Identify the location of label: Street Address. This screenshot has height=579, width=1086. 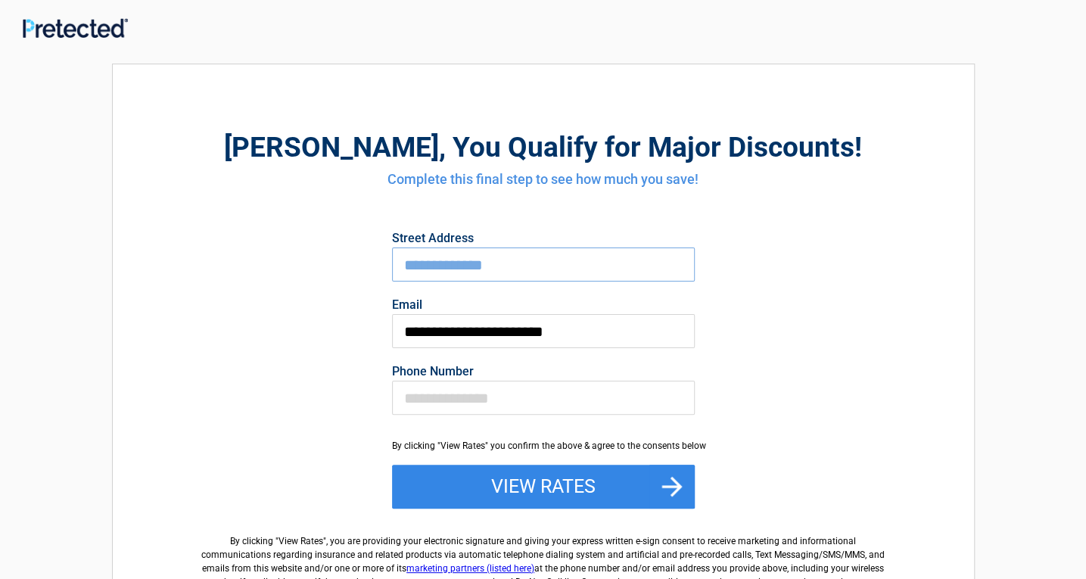
(543, 238).